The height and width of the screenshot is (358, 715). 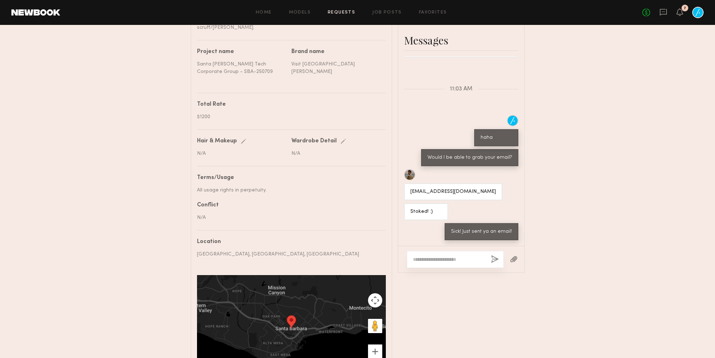 I want to click on div: Total Rate, so click(x=289, y=105).